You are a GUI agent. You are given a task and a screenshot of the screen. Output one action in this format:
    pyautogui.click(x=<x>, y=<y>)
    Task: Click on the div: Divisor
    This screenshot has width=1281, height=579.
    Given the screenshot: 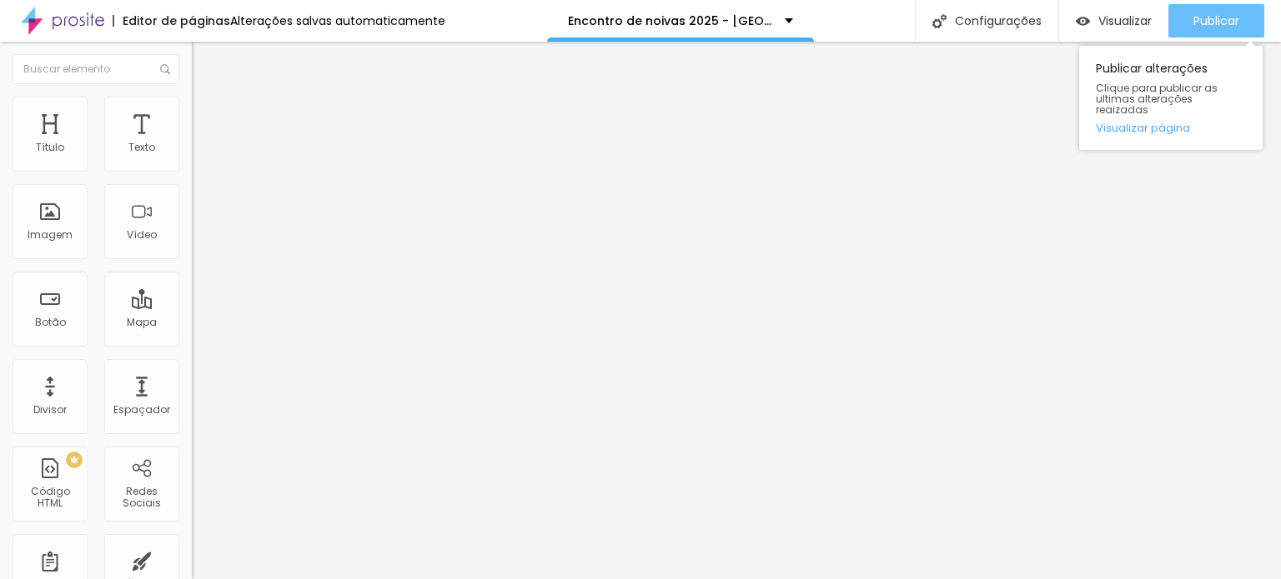 What is the action you would take?
    pyautogui.click(x=50, y=410)
    